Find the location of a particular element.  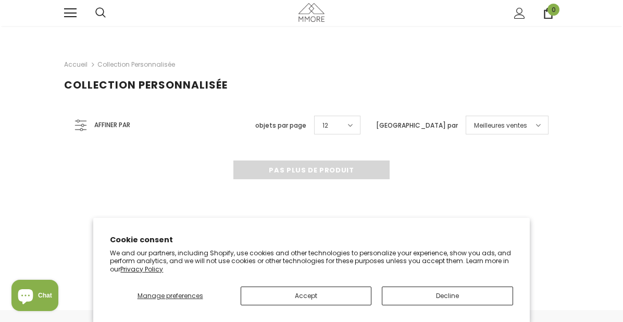

label: objets par page is located at coordinates (281, 126).